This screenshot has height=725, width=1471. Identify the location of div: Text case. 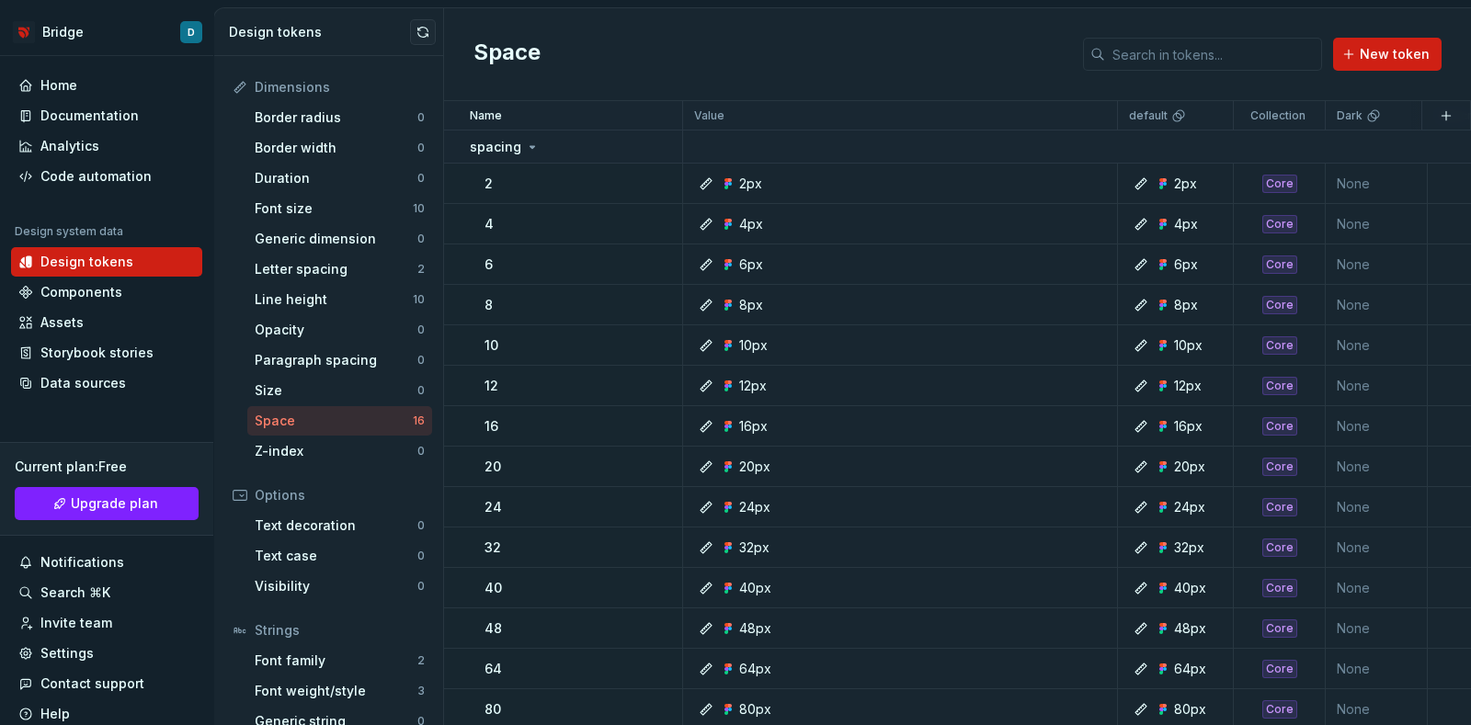
(336, 556).